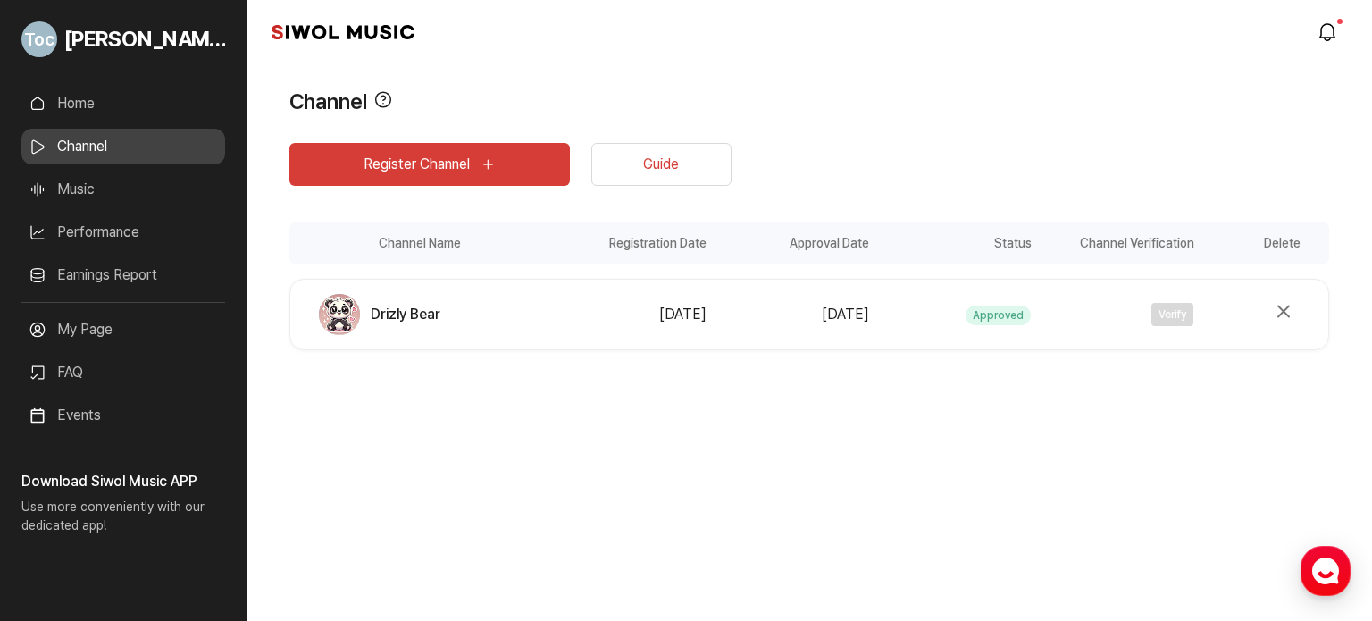 The width and height of the screenshot is (1372, 621). Describe the element at coordinates (123, 415) in the screenshot. I see `a: Events` at that location.